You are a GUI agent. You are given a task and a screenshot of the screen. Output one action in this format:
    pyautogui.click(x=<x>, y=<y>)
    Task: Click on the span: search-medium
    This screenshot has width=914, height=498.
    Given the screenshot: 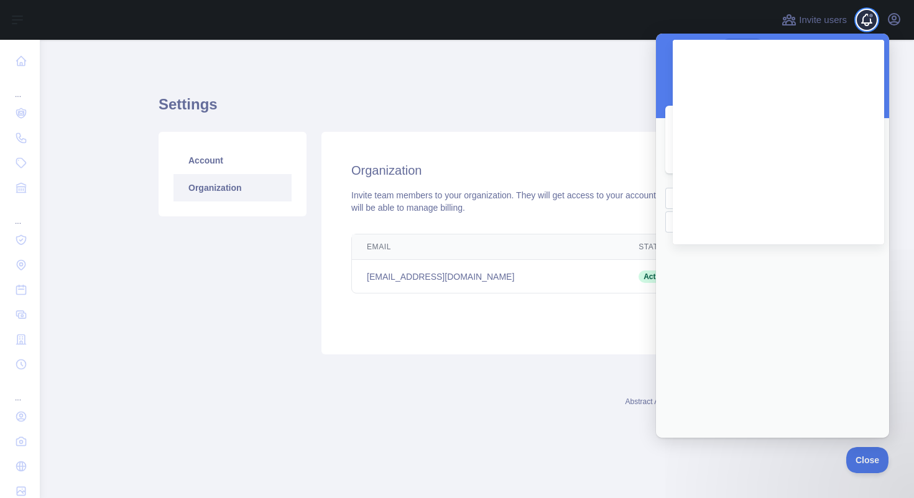 What is the action you would take?
    pyautogui.click(x=121, y=13)
    